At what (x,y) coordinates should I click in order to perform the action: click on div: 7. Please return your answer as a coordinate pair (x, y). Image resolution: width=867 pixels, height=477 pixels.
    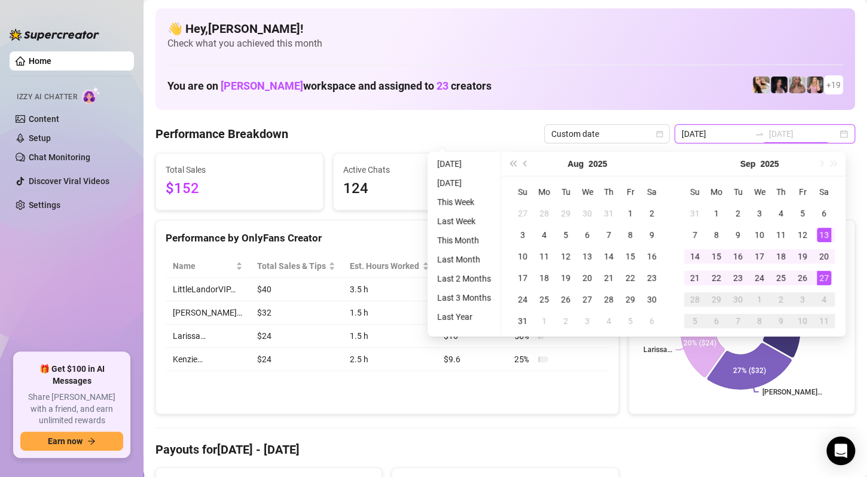
    Looking at the image, I should click on (609, 235).